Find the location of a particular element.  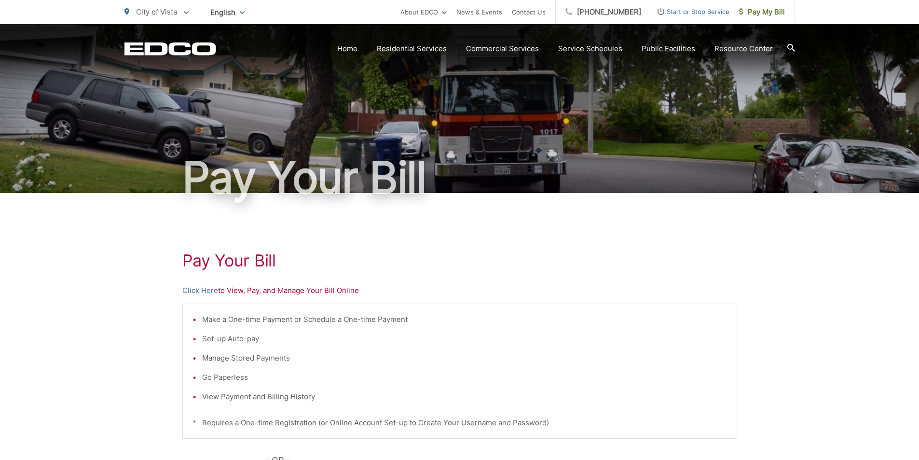

span: English is located at coordinates (227, 12).